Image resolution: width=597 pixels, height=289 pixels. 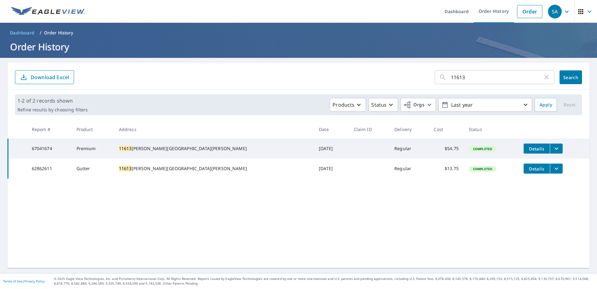 What do you see at coordinates (556, 168) in the screenshot?
I see `button: filesDropdownBtn-62862611` at bounding box center [556, 168].